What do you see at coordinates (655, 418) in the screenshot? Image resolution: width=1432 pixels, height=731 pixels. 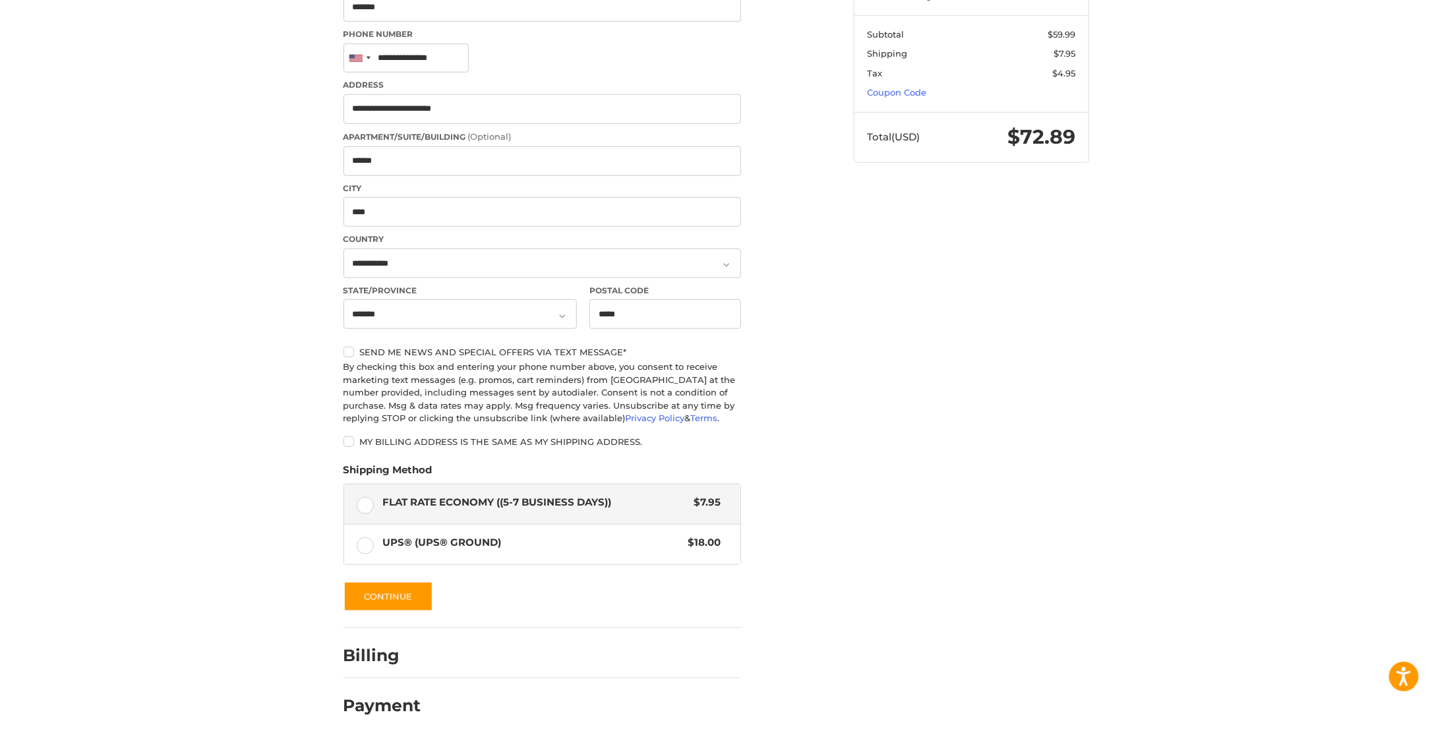 I see `a: Privacy Policy` at bounding box center [655, 418].